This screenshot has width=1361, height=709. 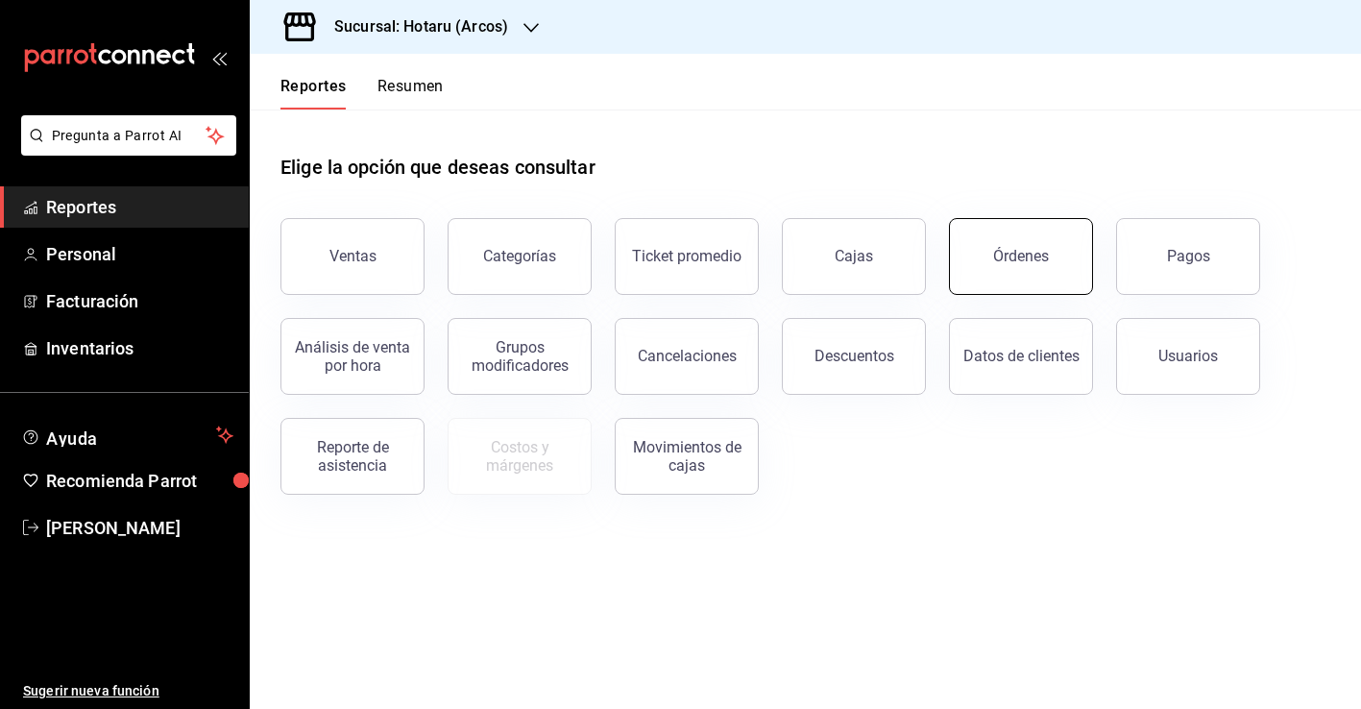 What do you see at coordinates (687, 355) in the screenshot?
I see `div: Cancelaciones` at bounding box center [687, 355].